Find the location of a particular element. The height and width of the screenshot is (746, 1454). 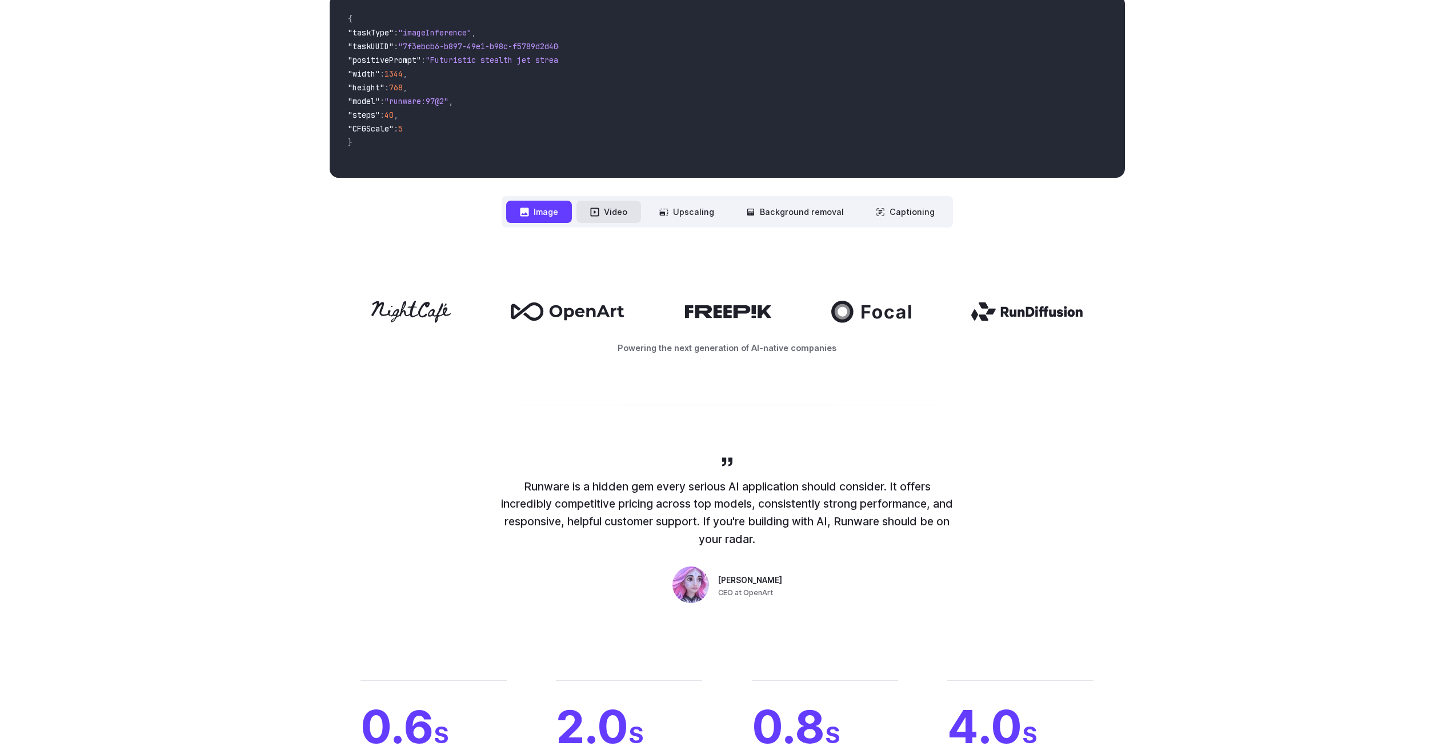

p: Runware is a hidden gem every serious AI application should consider. It offers incredibly compet... is located at coordinates (728, 513).